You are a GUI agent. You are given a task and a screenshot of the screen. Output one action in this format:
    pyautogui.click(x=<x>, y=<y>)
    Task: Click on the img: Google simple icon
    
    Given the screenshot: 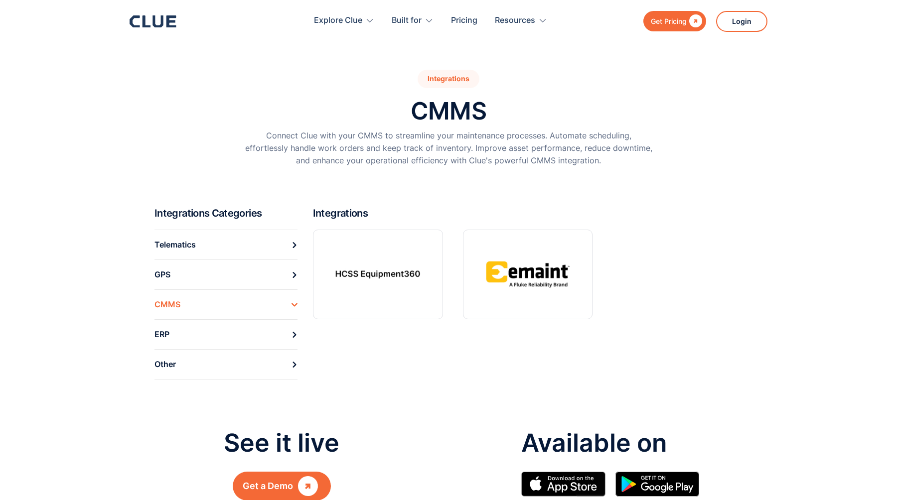 What is the action you would take?
    pyautogui.click(x=657, y=484)
    